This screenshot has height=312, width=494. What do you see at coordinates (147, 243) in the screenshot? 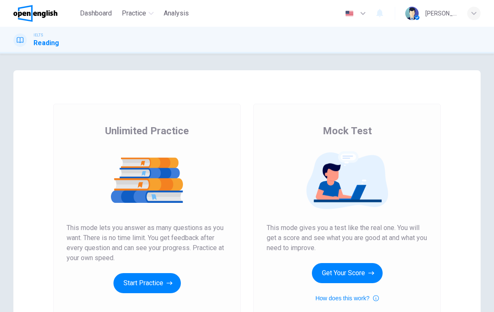
I see `span: This mode lets you answer as many questions as you want. There is no time limit. You get feedback...` at bounding box center [147, 243].